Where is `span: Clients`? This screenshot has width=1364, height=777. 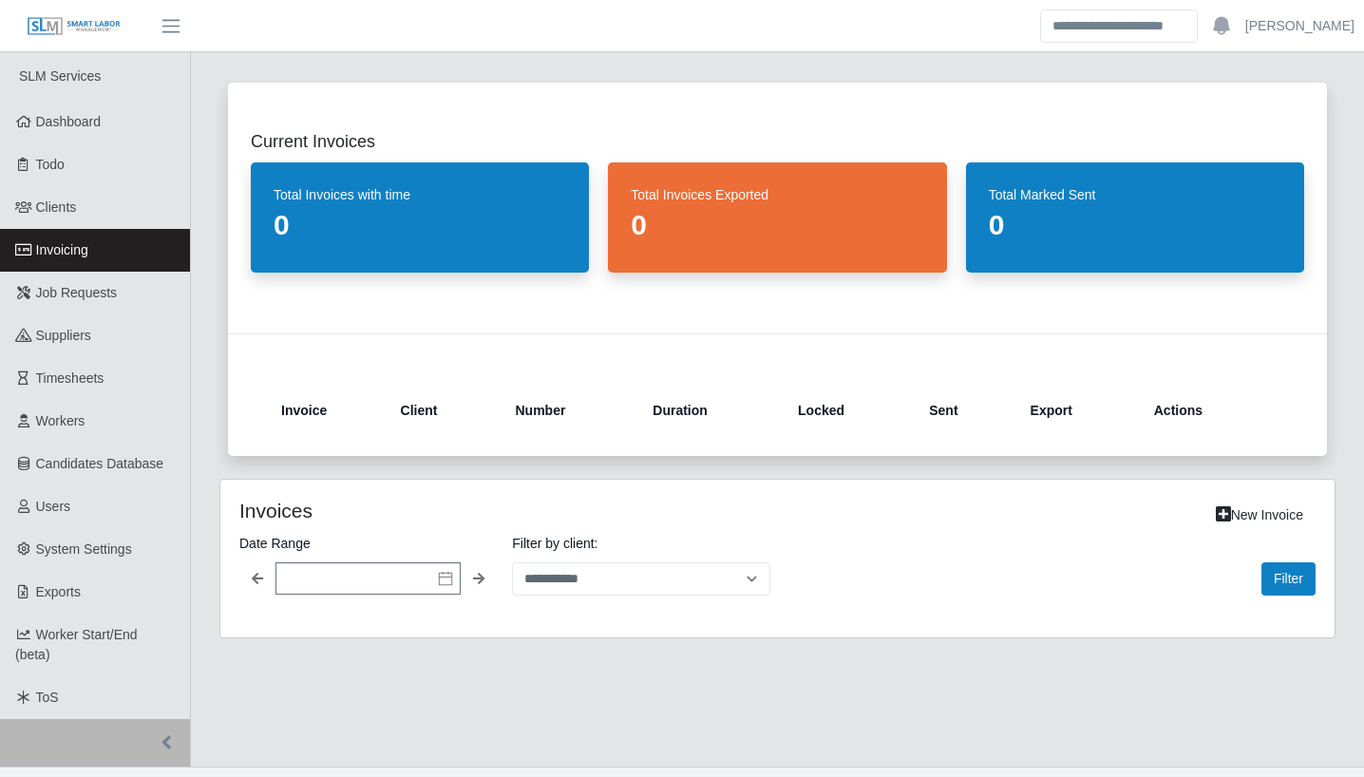
span: Clients is located at coordinates (56, 207).